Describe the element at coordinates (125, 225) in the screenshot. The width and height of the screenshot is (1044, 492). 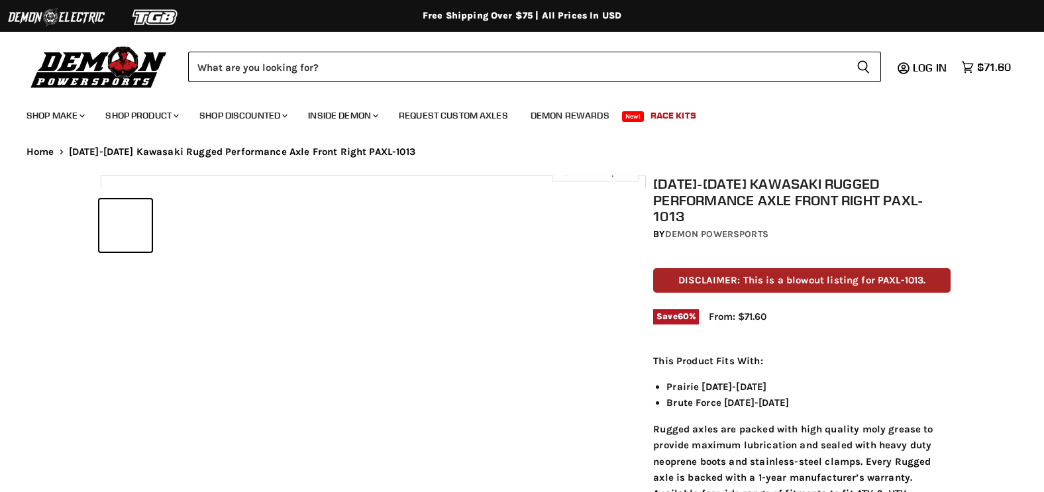
I see `button: 2002-2013 Kawasaki Rugged Performance Axle Front Right PAXL-1013 thumbnail` at that location.